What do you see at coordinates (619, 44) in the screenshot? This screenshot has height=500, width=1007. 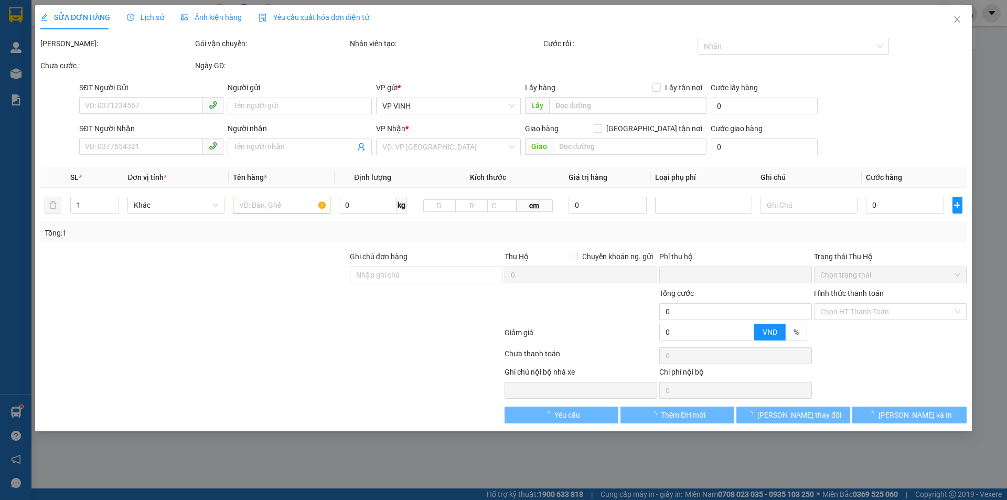 I see `div: Cước rồi :` at bounding box center [619, 44].